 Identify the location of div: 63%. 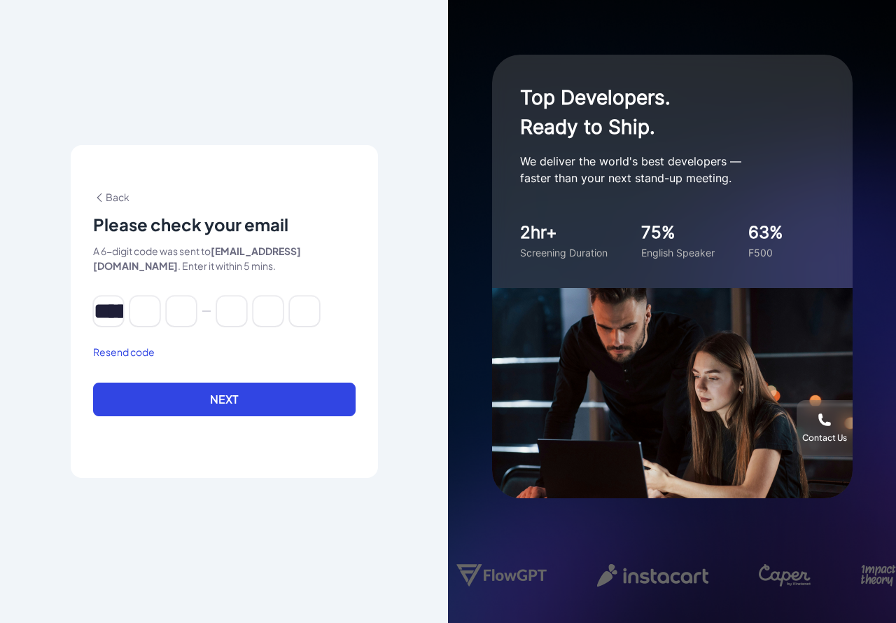
(766, 233).